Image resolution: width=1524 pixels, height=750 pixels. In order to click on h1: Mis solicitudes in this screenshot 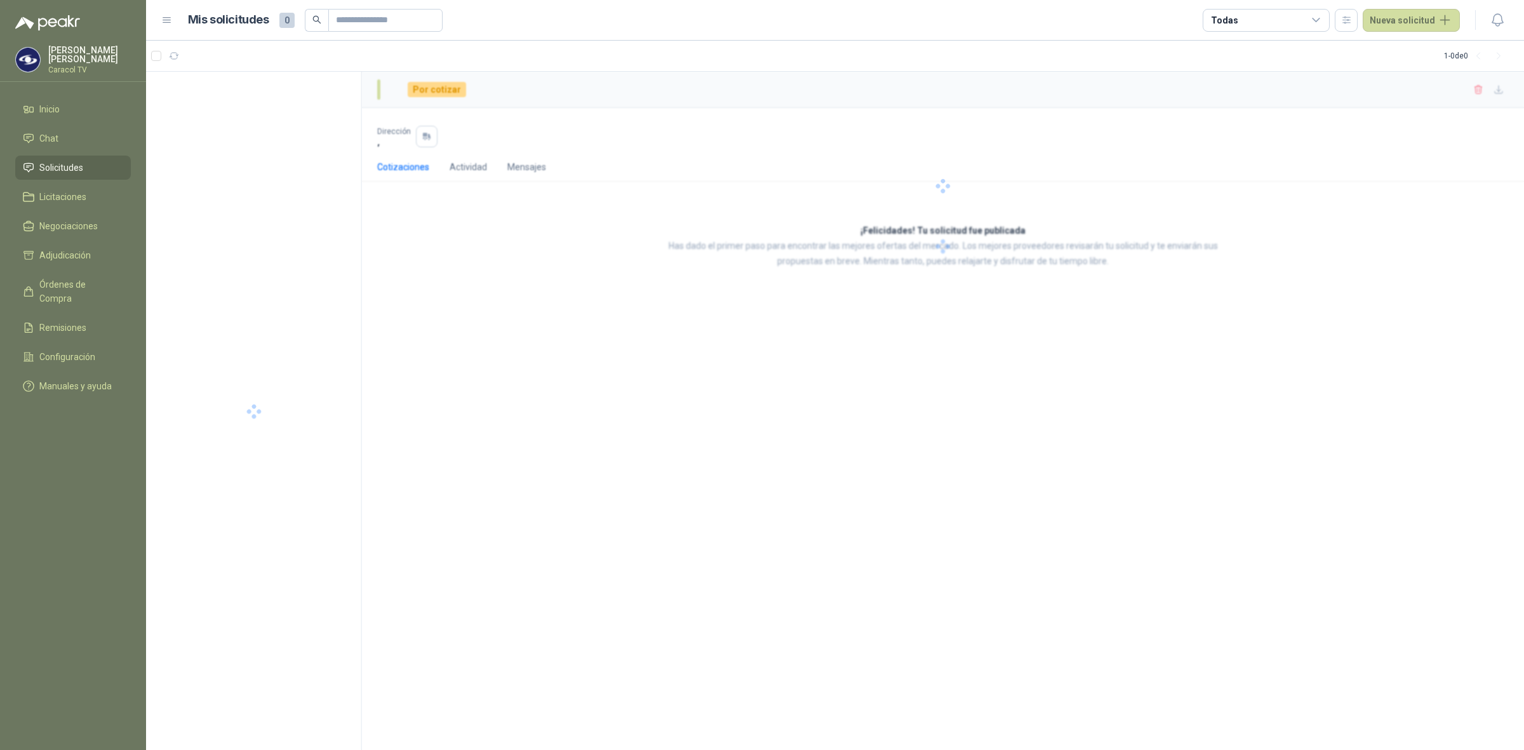, I will do `click(229, 20)`.